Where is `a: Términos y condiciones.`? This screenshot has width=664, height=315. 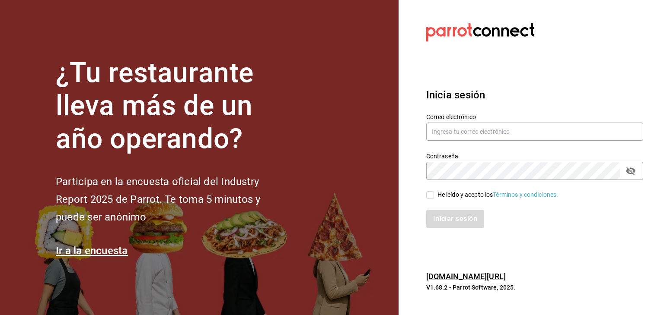
a: Términos y condiciones. is located at coordinates (525, 195).